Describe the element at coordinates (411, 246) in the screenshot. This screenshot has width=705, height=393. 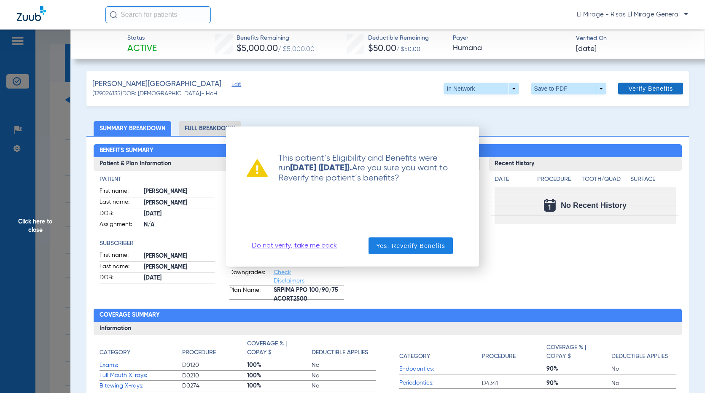
I see `button: Yes, Reverify Benefits` at that location.